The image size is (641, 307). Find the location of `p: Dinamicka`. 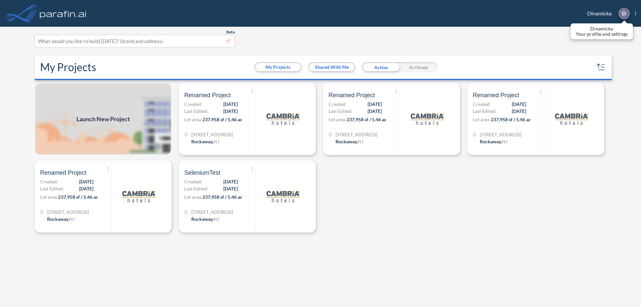

p: Dinamicka is located at coordinates (601, 29).